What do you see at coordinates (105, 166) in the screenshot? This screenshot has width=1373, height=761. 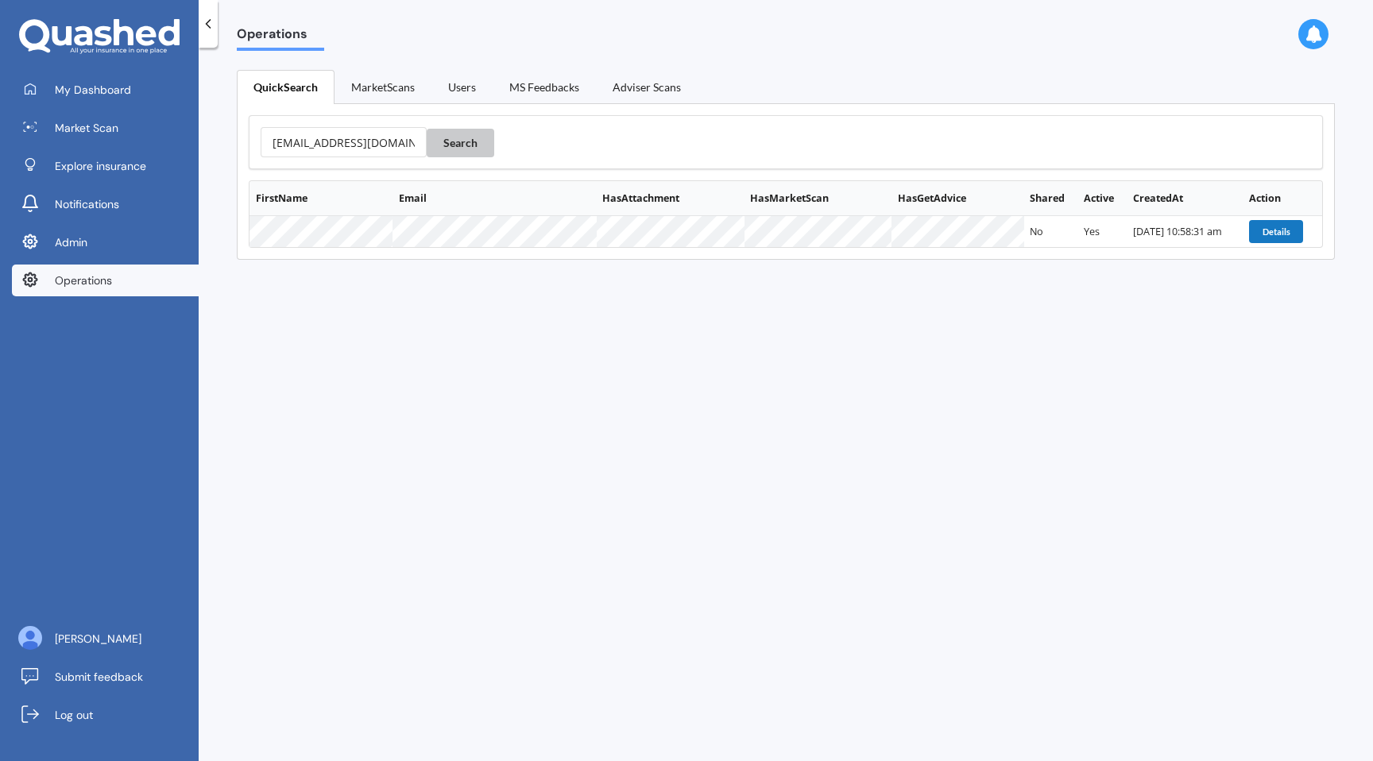 I see `a: Explore insurance` at bounding box center [105, 166].